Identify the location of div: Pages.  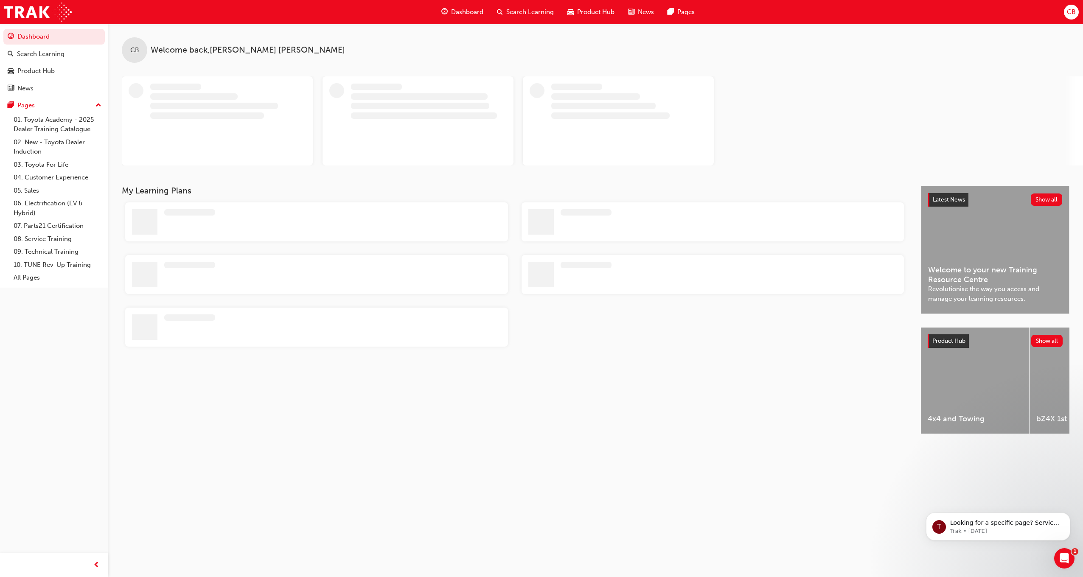
(26, 105).